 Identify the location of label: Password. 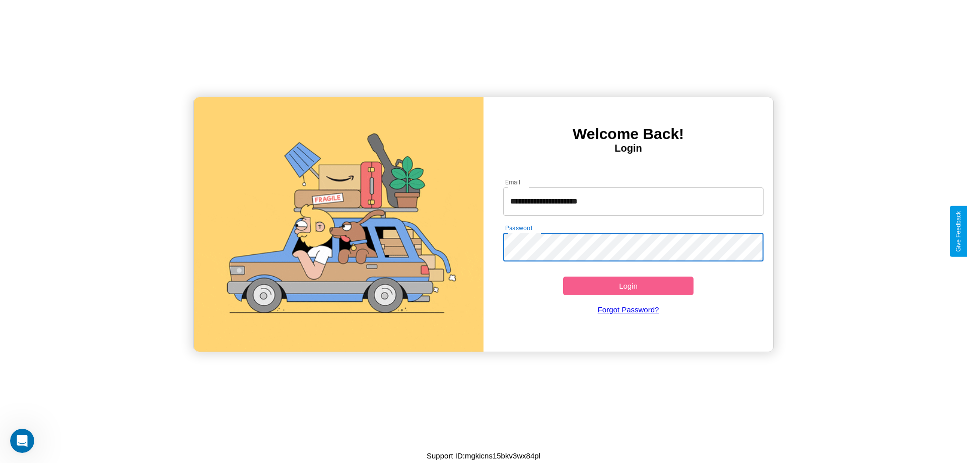
(518, 228).